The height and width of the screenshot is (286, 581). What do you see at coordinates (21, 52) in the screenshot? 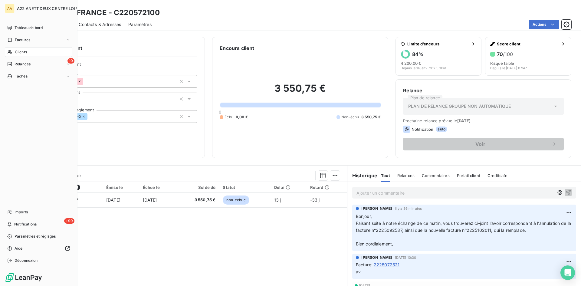
I see `span: Clients` at bounding box center [21, 52].